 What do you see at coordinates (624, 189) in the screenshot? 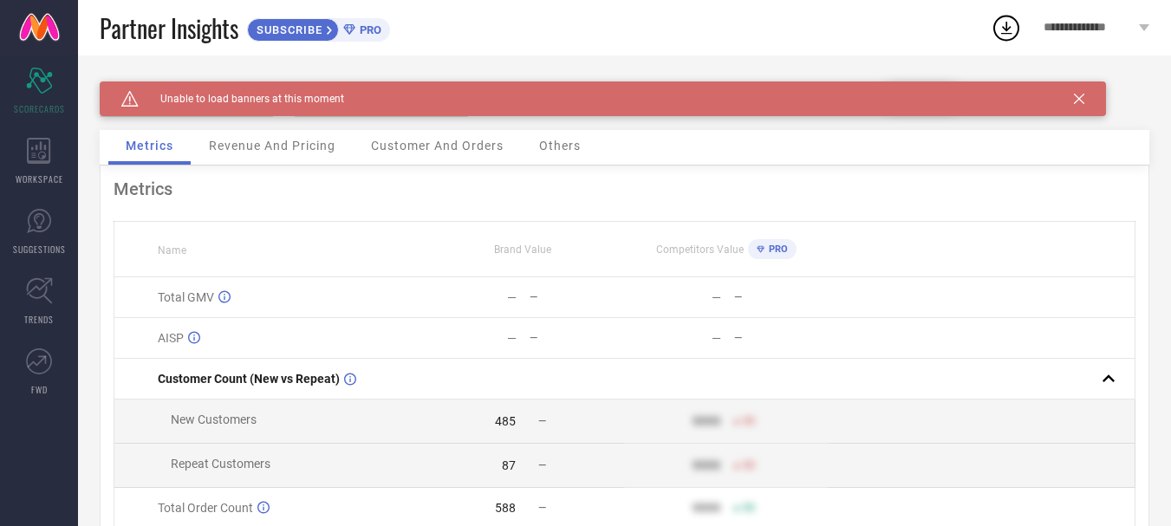
I see `div: Metrics` at bounding box center [624, 189].